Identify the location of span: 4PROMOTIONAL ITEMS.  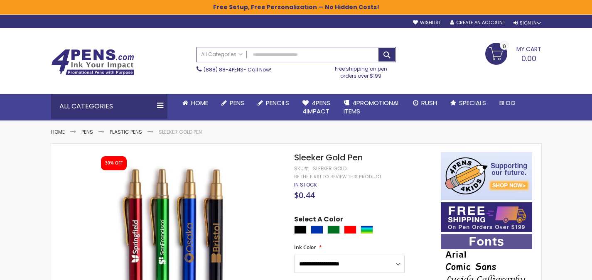
(372, 107).